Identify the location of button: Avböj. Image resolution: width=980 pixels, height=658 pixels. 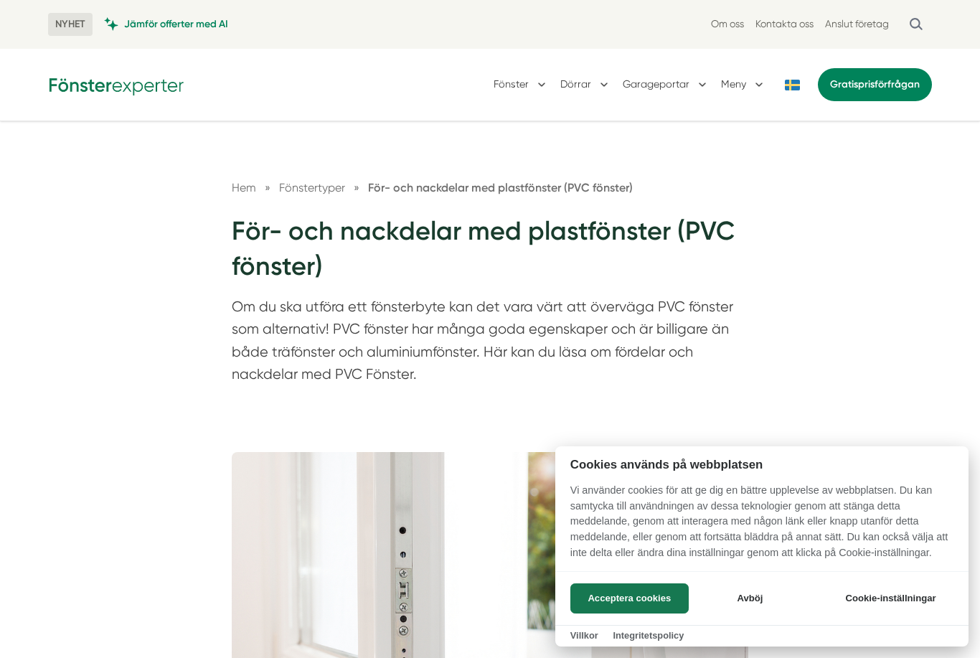
(750, 598).